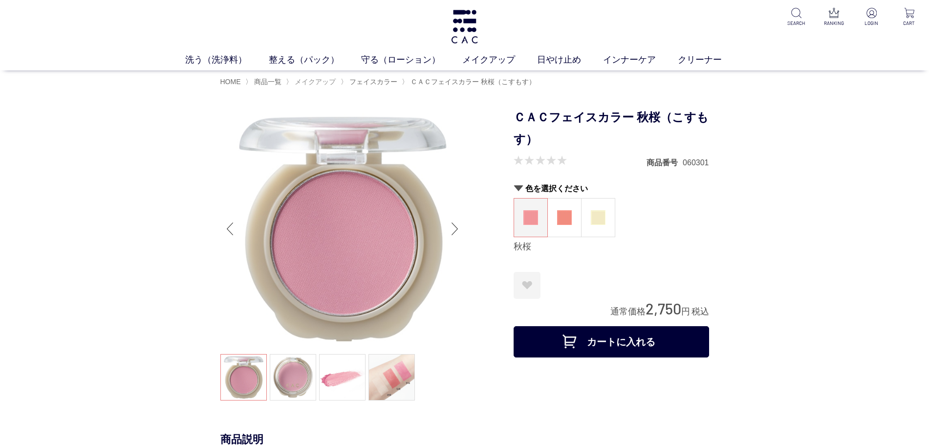  I want to click on dl: 鈴蘭, so click(598, 217).